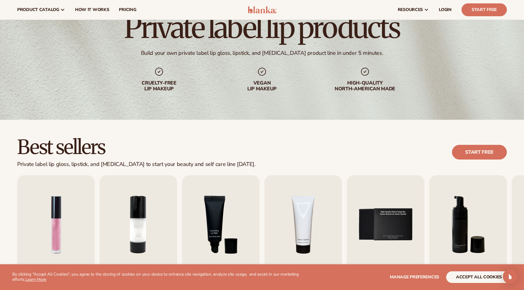 The width and height of the screenshot is (524, 290). What do you see at coordinates (38, 10) in the screenshot?
I see `span: product catalog` at bounding box center [38, 10].